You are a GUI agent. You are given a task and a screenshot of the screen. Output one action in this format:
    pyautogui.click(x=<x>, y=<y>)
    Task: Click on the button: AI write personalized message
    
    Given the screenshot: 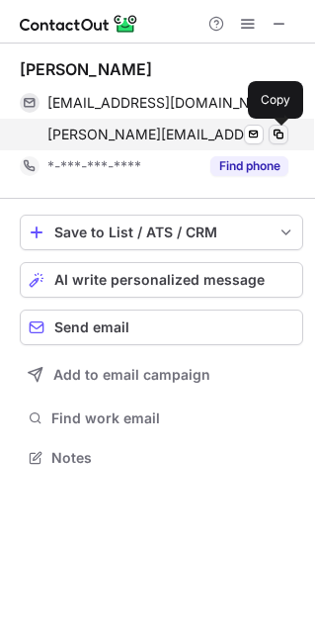 What is the action you would take?
    pyautogui.click(x=161, y=280)
    